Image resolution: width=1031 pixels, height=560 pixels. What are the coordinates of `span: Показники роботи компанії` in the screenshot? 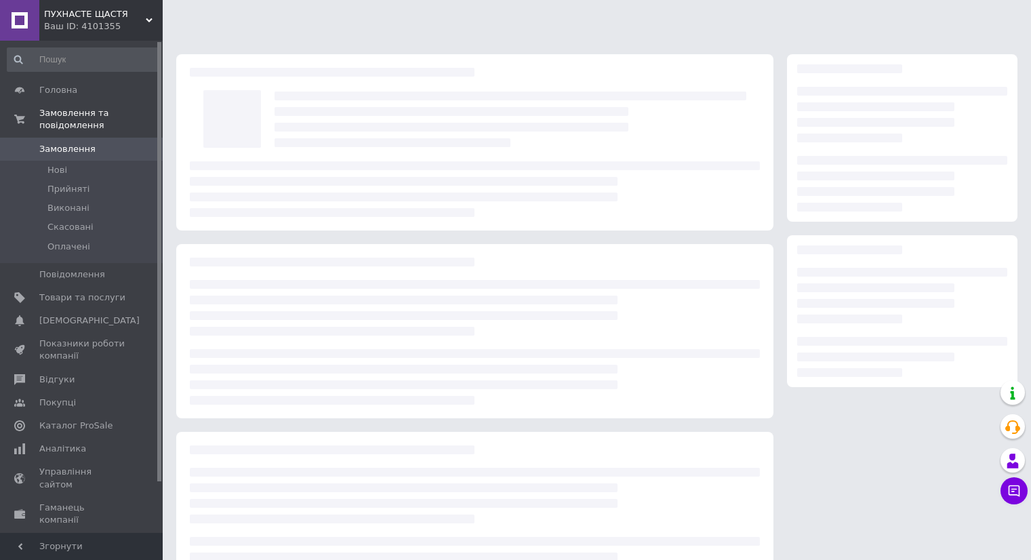 It's located at (82, 350).